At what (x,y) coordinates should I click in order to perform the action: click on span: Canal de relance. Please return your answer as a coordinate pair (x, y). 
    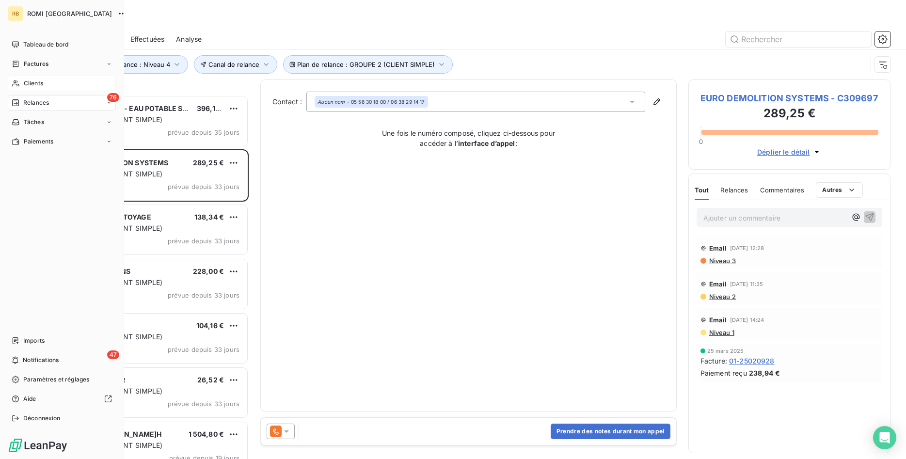
    Looking at the image, I should click on (234, 64).